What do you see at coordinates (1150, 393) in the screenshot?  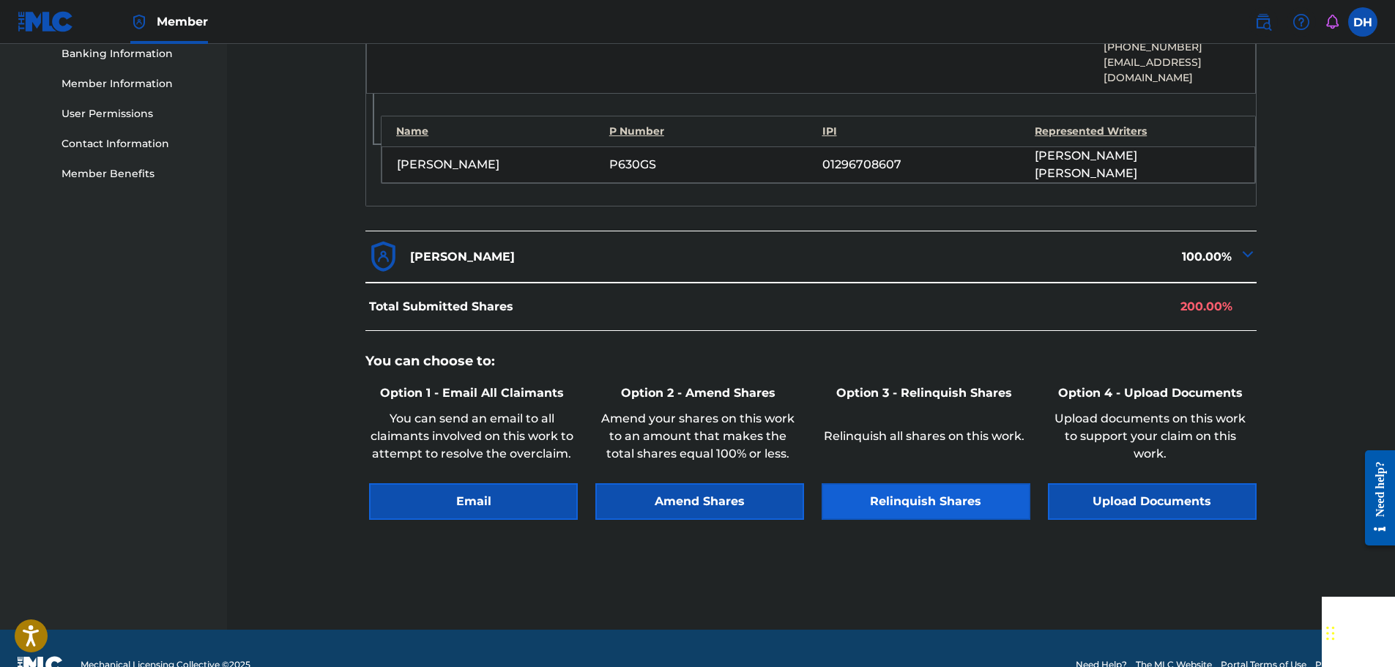 I see `h6: Option 4 - Upload Documents` at bounding box center [1150, 393].